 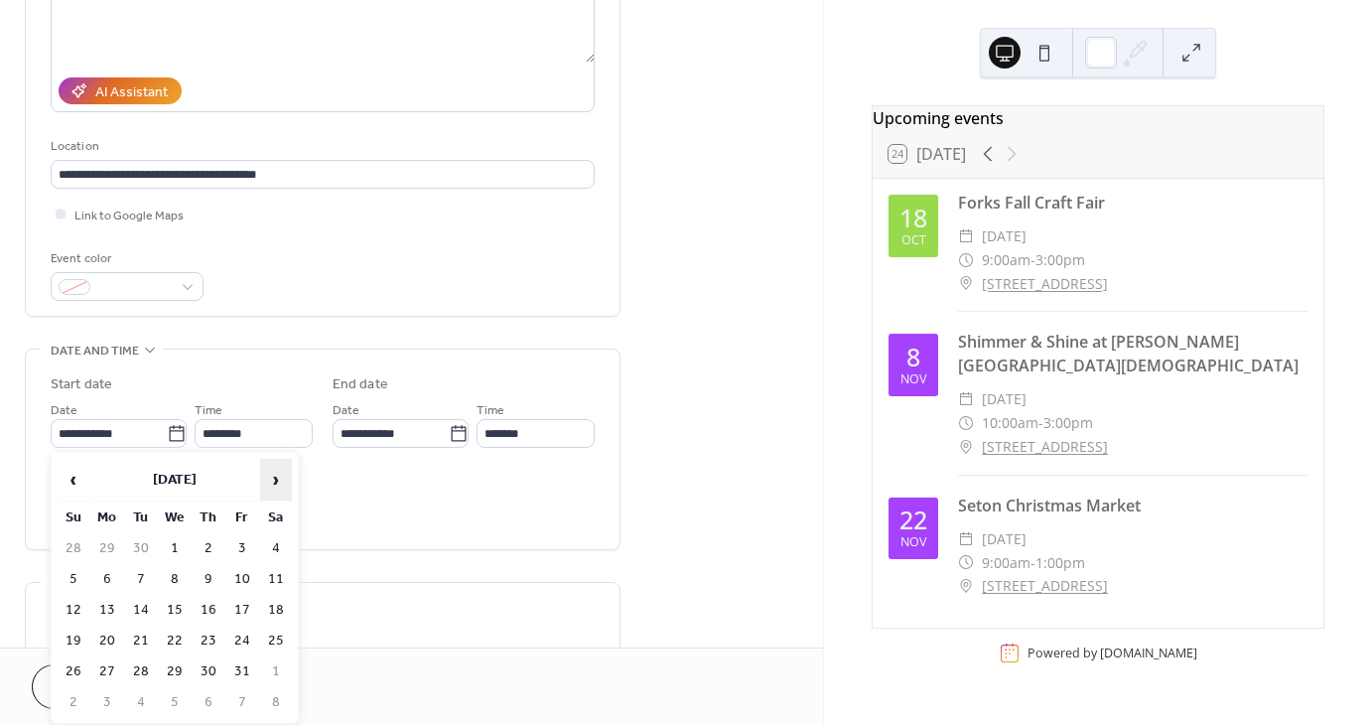 What do you see at coordinates (1098, 118) in the screenshot?
I see `div: Upcoming events` at bounding box center [1098, 118].